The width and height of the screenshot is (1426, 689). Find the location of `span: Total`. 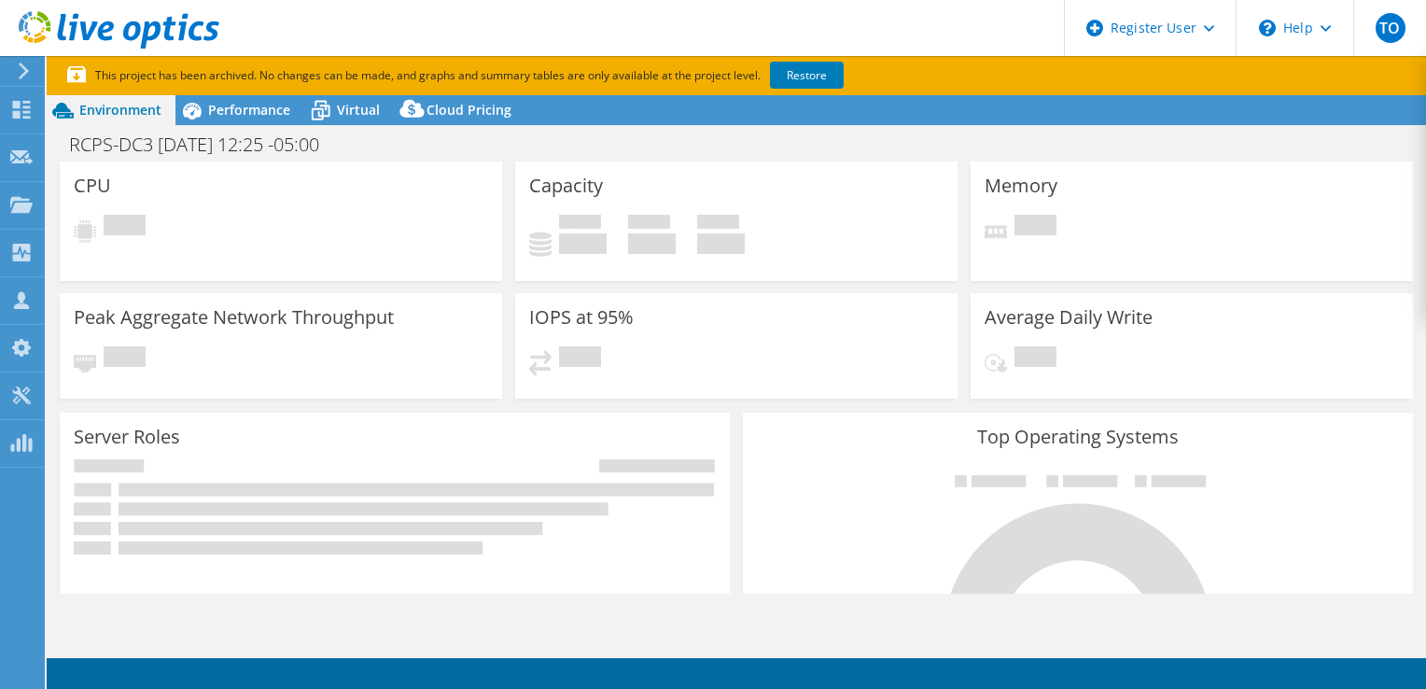

span: Total is located at coordinates (718, 224).